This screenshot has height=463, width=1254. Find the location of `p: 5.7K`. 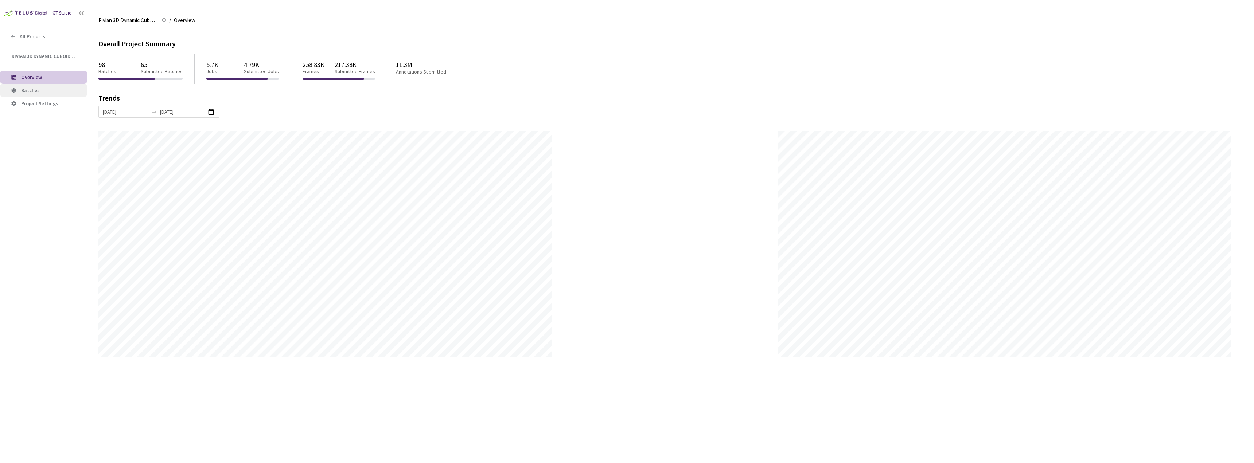

p: 5.7K is located at coordinates (212, 65).